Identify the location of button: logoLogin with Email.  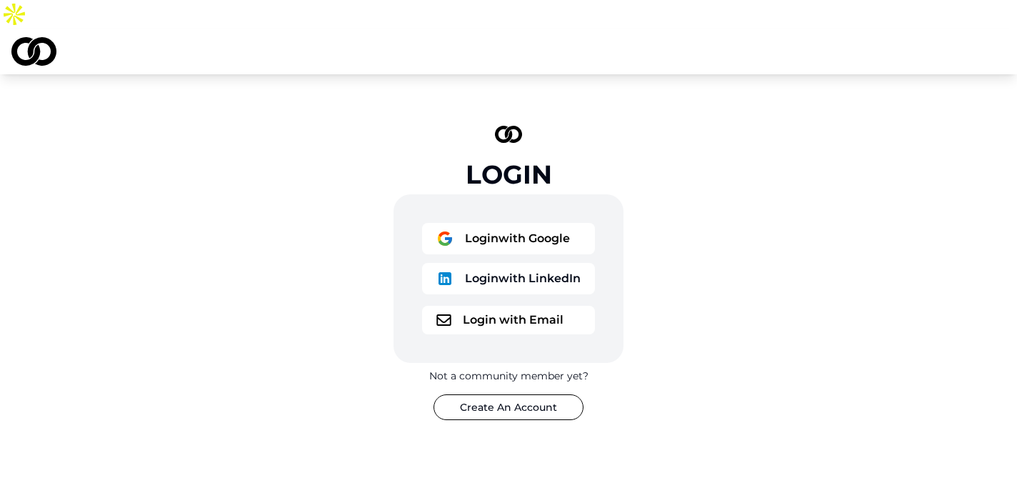
(509, 320).